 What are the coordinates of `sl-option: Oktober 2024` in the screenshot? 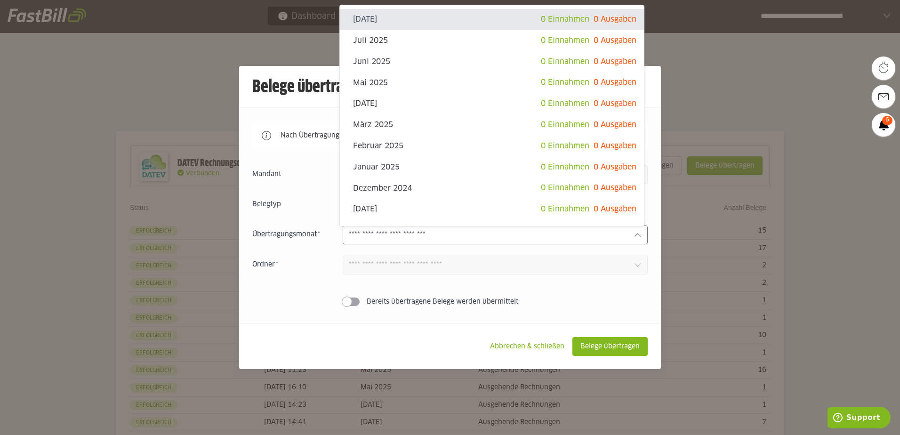 It's located at (492, 230).